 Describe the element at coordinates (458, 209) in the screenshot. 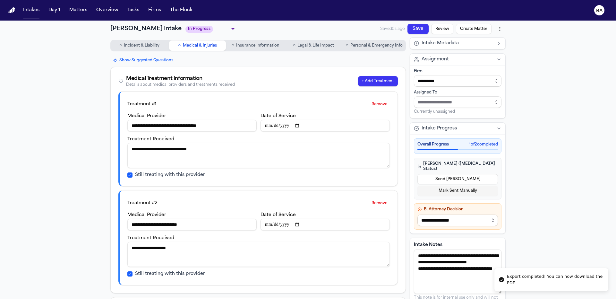

I see `h4: B. Attorney Decision` at that location.